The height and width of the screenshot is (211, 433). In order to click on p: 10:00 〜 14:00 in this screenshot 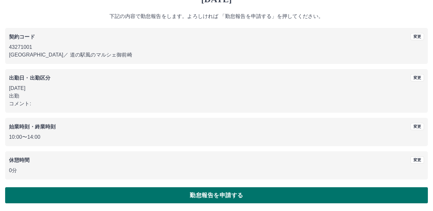, I will do `click(216, 137)`.